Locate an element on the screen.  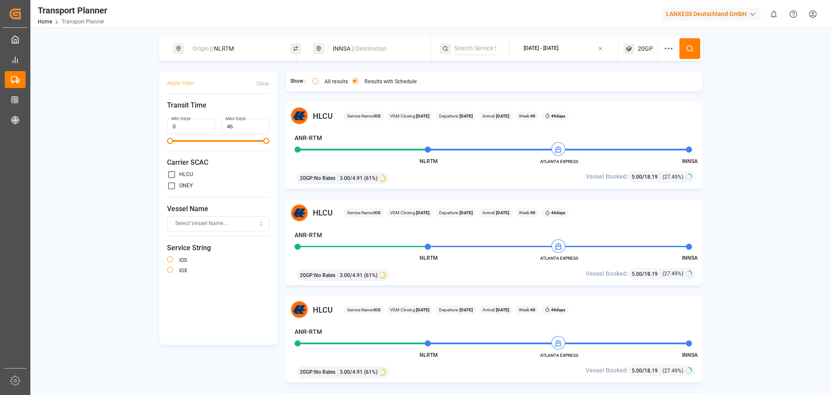
span: Maximum is located at coordinates (266, 141).